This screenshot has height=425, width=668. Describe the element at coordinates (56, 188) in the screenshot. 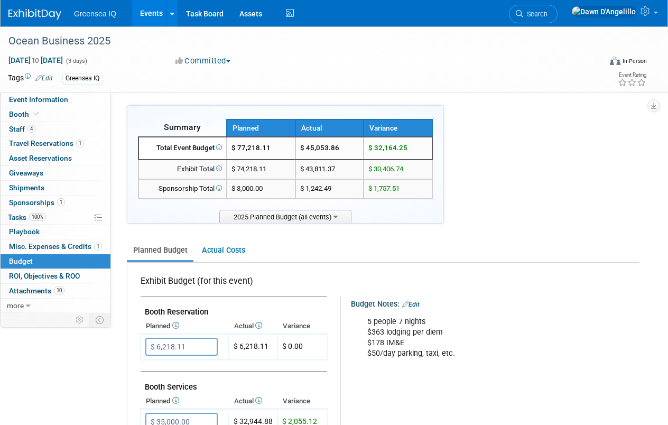

I see `a: Shipments` at that location.